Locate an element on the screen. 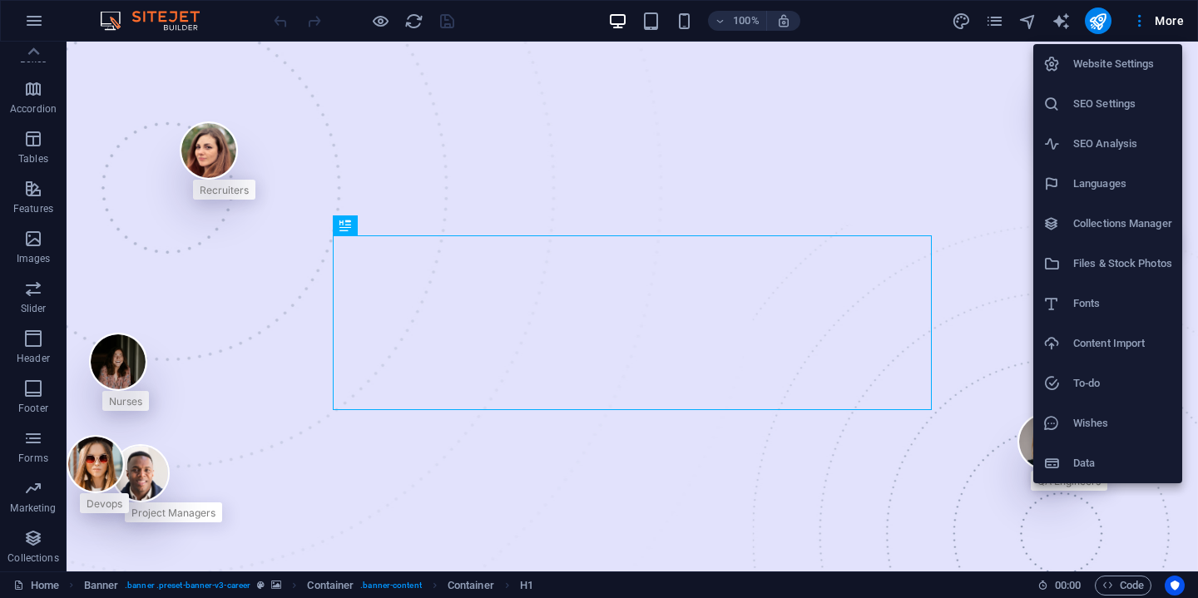 The width and height of the screenshot is (1198, 598). h6: SEO Settings is located at coordinates (1122, 104).